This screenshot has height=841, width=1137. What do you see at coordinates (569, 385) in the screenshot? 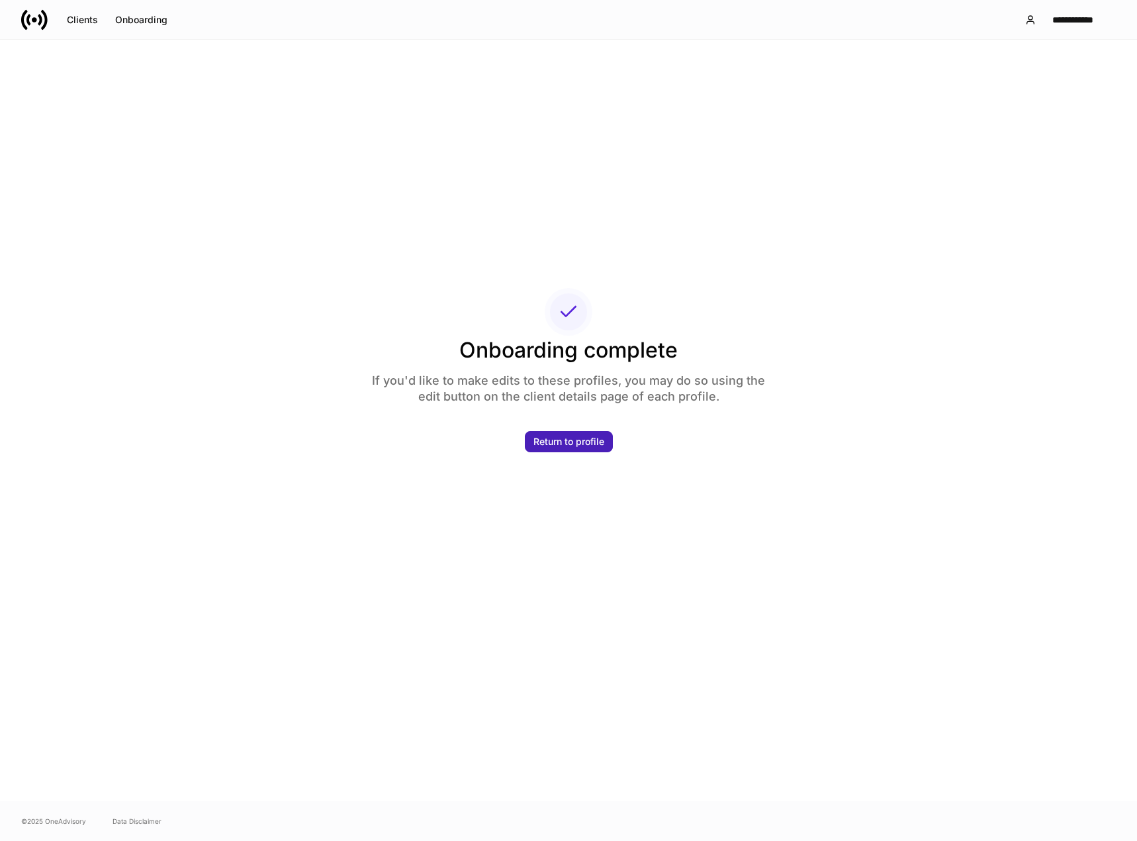
I see `h4: If you'd like to make edits to these profiles, you may do so using the edit button on the client ...` at bounding box center [569, 385].